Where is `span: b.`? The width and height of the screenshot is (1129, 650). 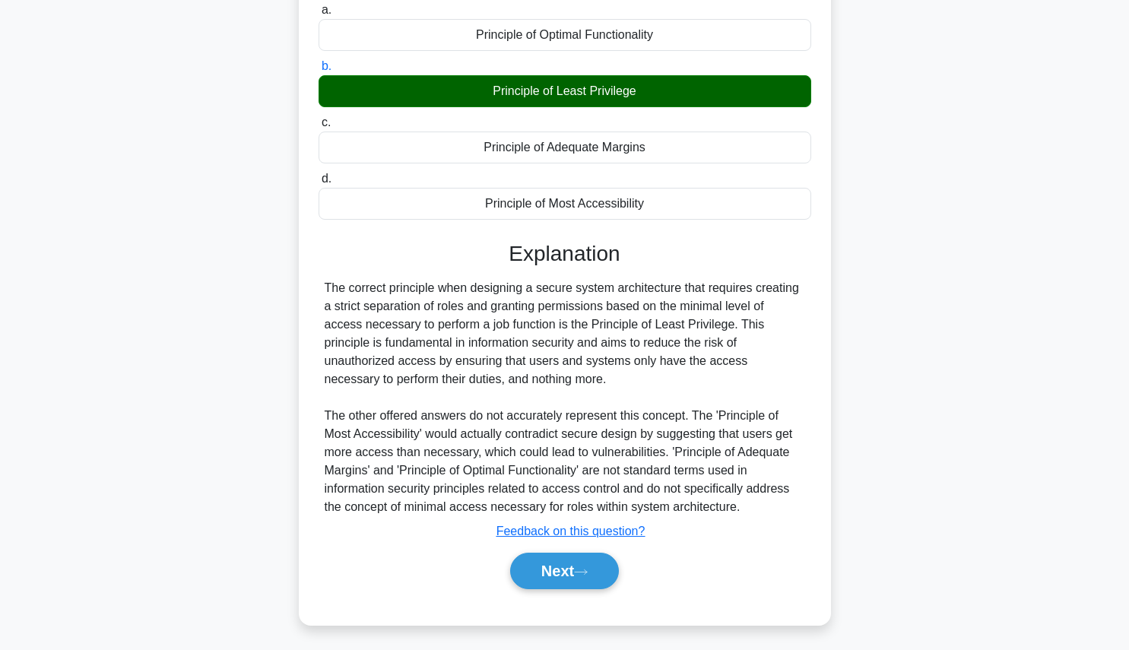 span: b. is located at coordinates (326, 65).